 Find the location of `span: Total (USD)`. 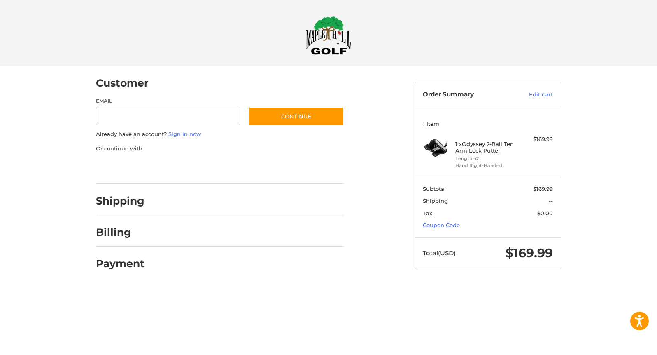

span: Total (USD) is located at coordinates (440, 253).